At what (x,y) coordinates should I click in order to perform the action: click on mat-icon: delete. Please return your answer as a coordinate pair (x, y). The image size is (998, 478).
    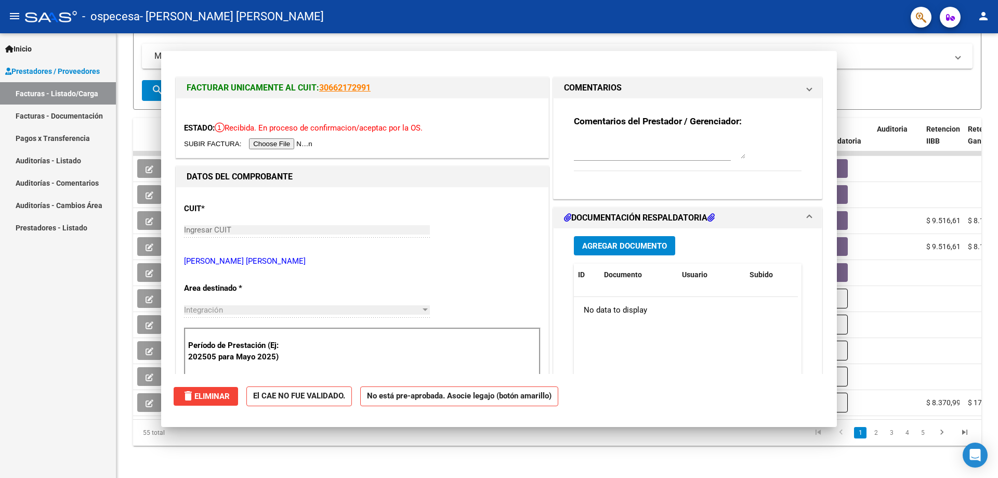
    Looking at the image, I should click on (188, 396).